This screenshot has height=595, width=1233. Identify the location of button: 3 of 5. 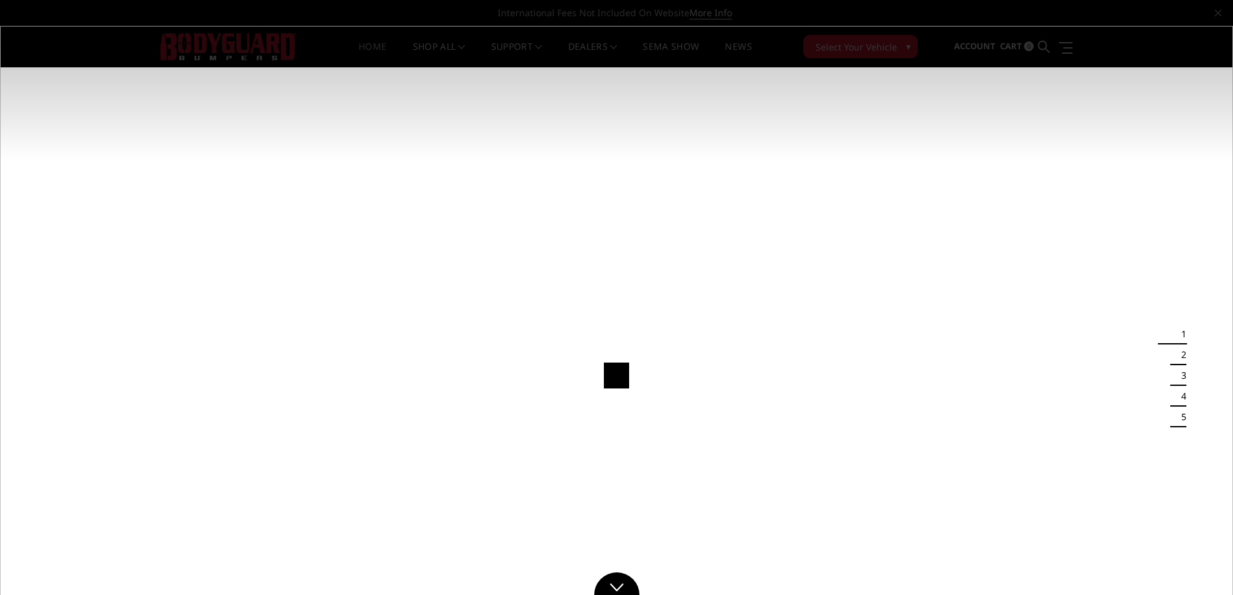
(1180, 375).